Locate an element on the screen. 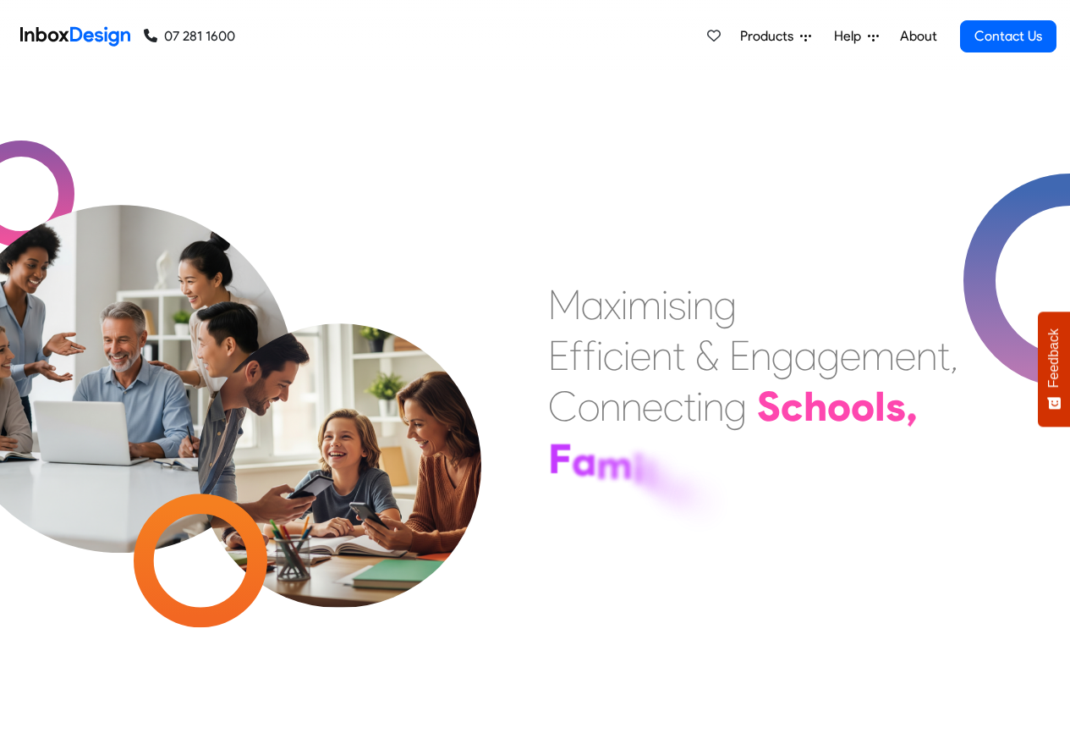 This screenshot has height=739, width=1070. div: S is located at coordinates (769, 406).